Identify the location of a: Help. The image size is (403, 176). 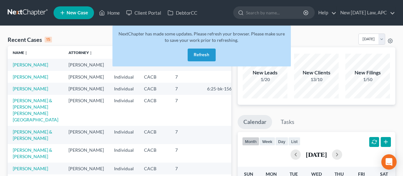
(326, 13).